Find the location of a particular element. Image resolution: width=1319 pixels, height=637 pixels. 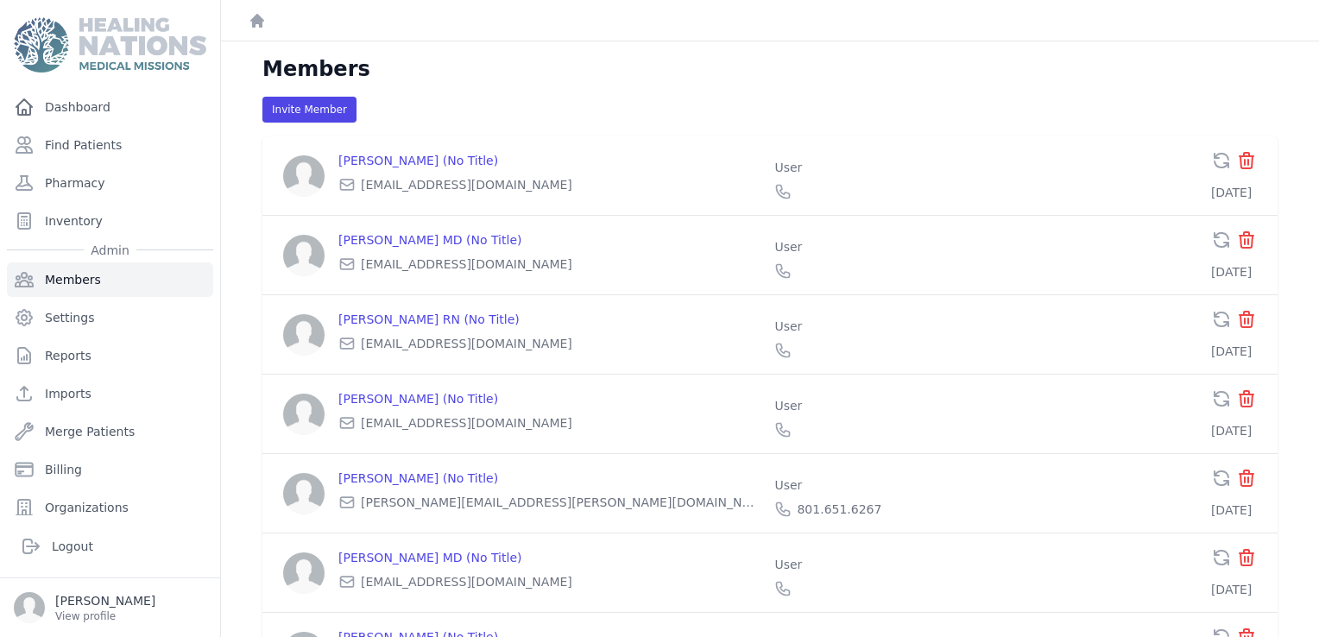

a: Organizations is located at coordinates (110, 507).